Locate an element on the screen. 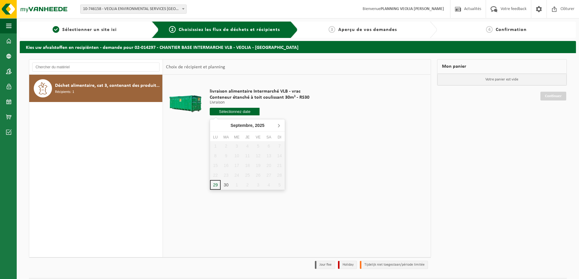 The width and height of the screenshot is (579, 279). span: Aperçu de vos demandes is located at coordinates (367, 30).